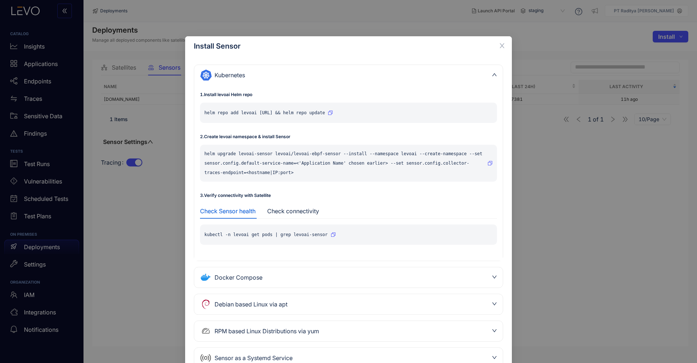 The image size is (697, 363). I want to click on div: RPM based Linux Distributions via yum, so click(344, 331).